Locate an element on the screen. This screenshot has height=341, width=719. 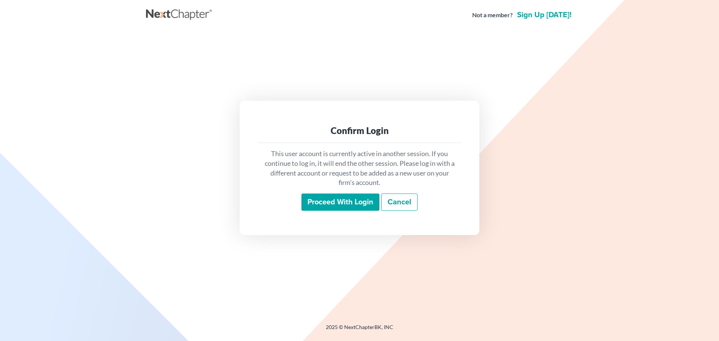
input: Proceed with login is located at coordinates (341, 202).